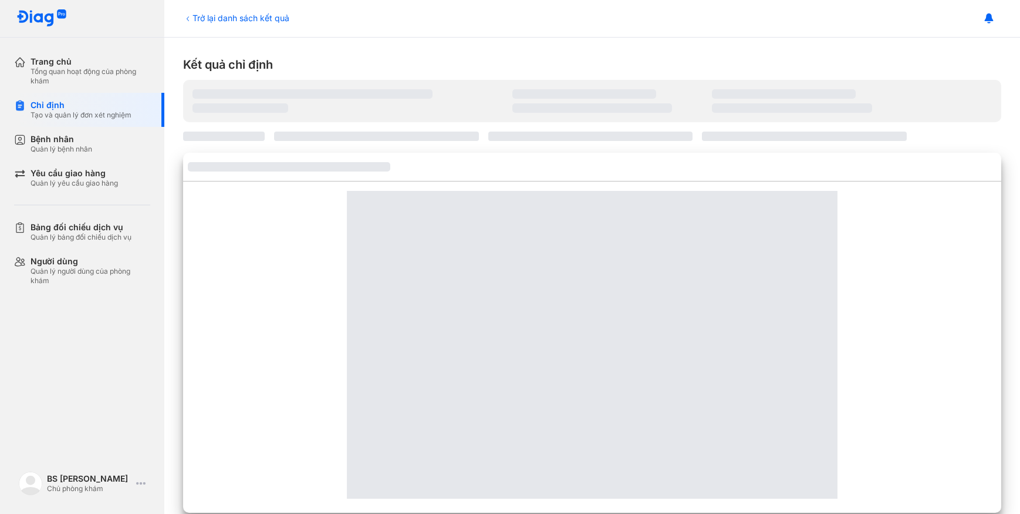  I want to click on div: Tổng quan hoạt động của phòng khám, so click(90, 76).